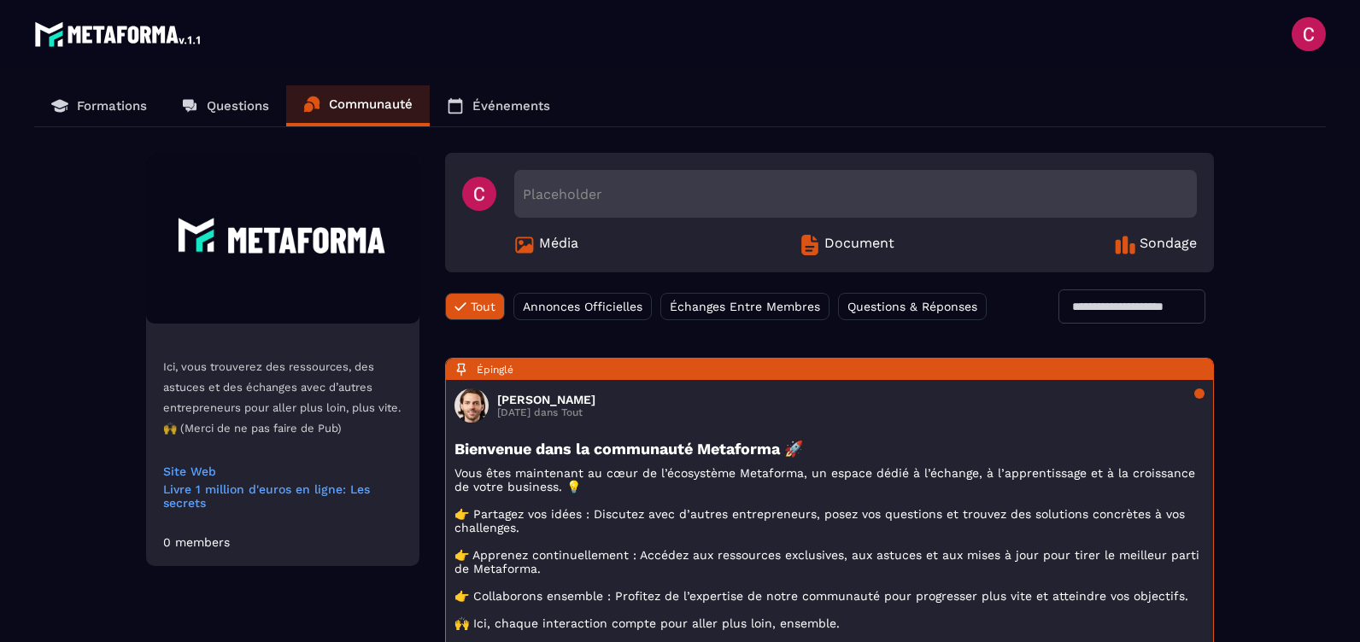  I want to click on span: Document, so click(859, 245).